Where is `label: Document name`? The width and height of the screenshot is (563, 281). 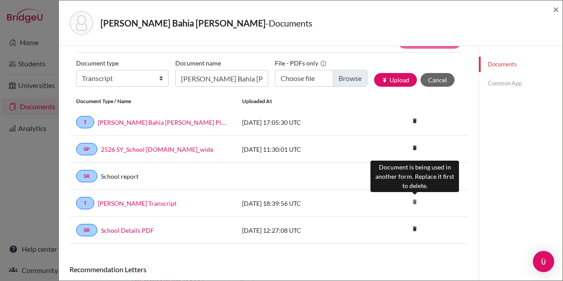 label: Document name is located at coordinates (198, 63).